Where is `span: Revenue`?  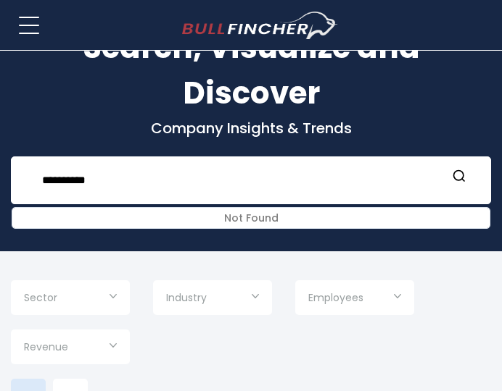 span: Revenue is located at coordinates (46, 347).